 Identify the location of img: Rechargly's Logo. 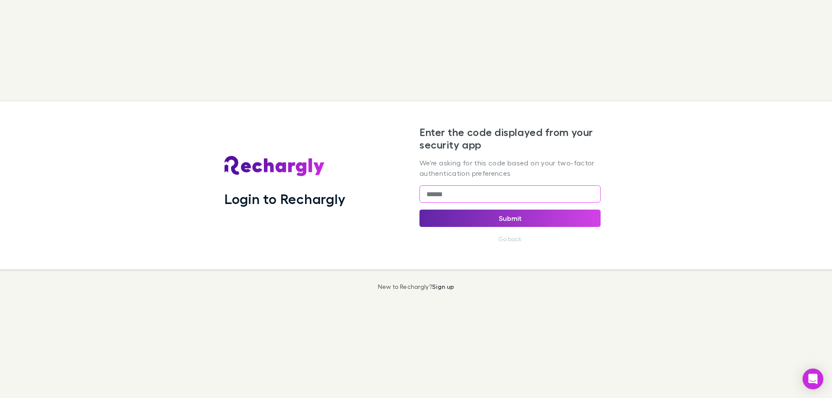
(275, 166).